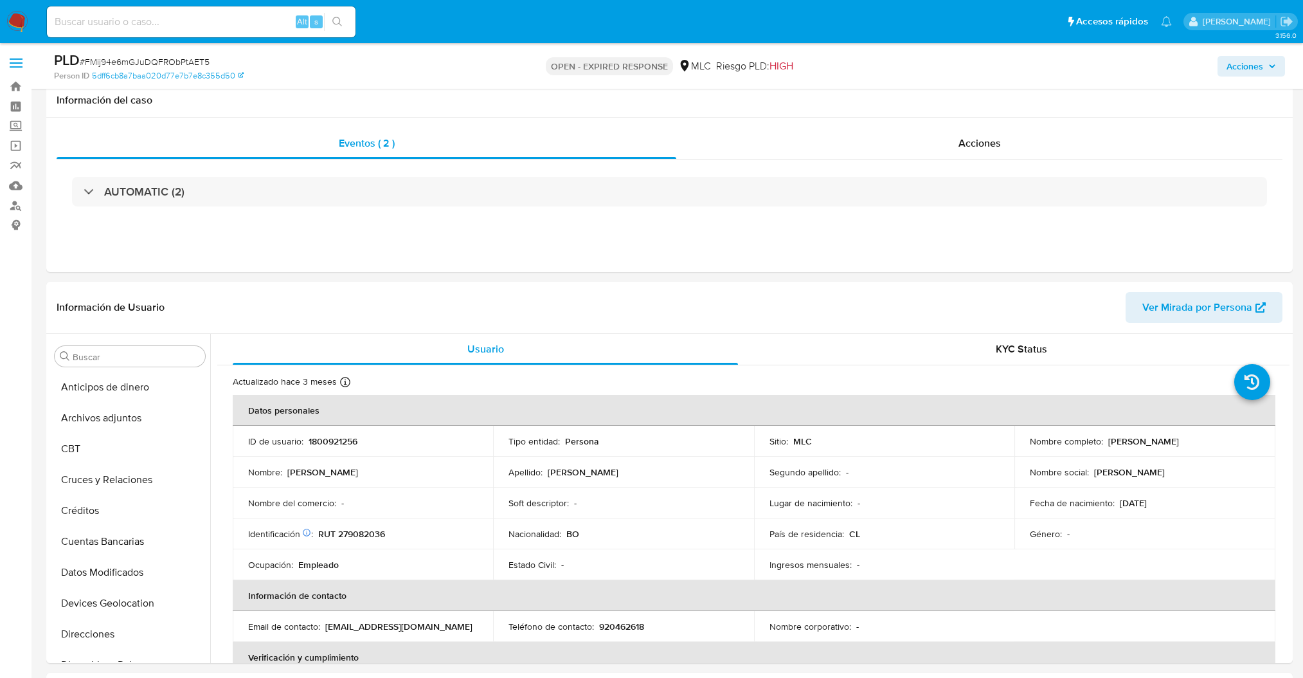 This screenshot has width=1303, height=678. What do you see at coordinates (130, 449) in the screenshot?
I see `button: CBT` at bounding box center [130, 449].